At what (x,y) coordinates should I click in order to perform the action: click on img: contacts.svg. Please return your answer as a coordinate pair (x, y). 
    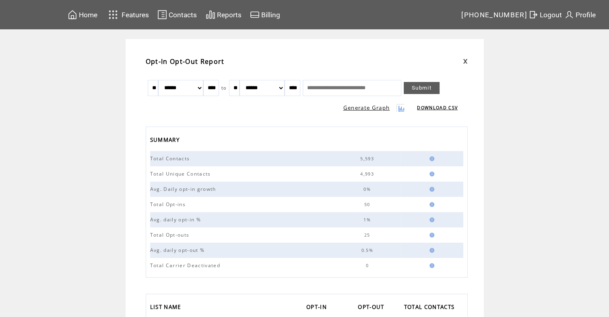
    Looking at the image, I should click on (162, 14).